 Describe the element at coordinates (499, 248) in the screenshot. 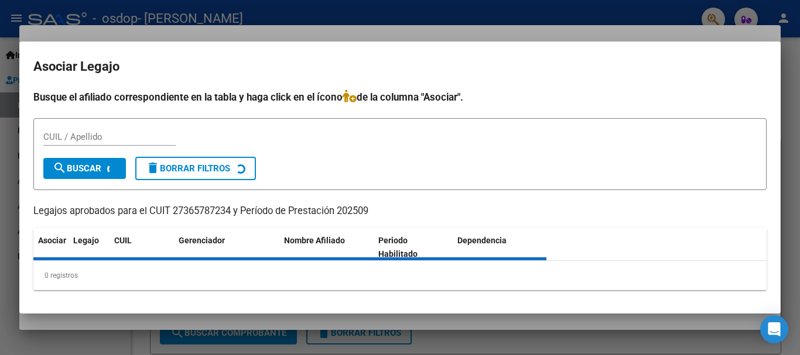

I see `datatable-header-cell: Dependencia` at that location.